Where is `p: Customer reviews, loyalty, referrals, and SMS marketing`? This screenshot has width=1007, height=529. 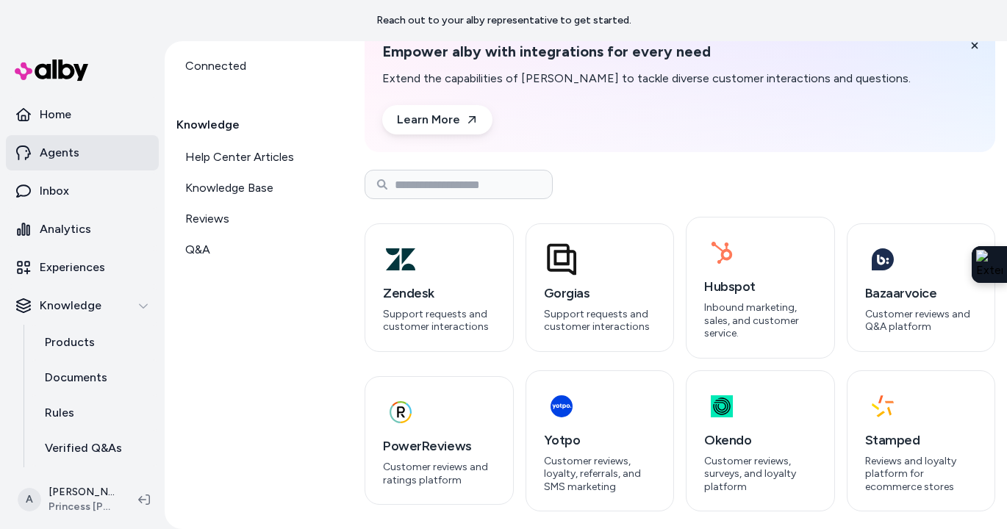 p: Customer reviews, loyalty, referrals, and SMS marketing is located at coordinates (600, 474).